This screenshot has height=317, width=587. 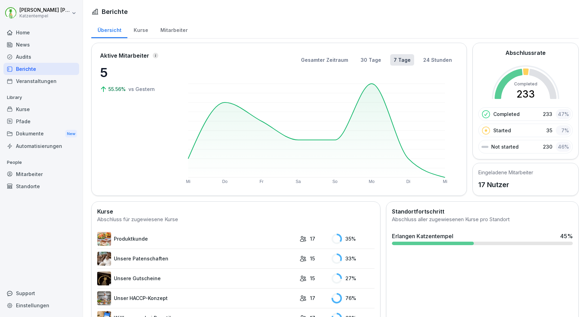 What do you see at coordinates (353, 298) in the screenshot?
I see `div: 76 %` at bounding box center [353, 298].